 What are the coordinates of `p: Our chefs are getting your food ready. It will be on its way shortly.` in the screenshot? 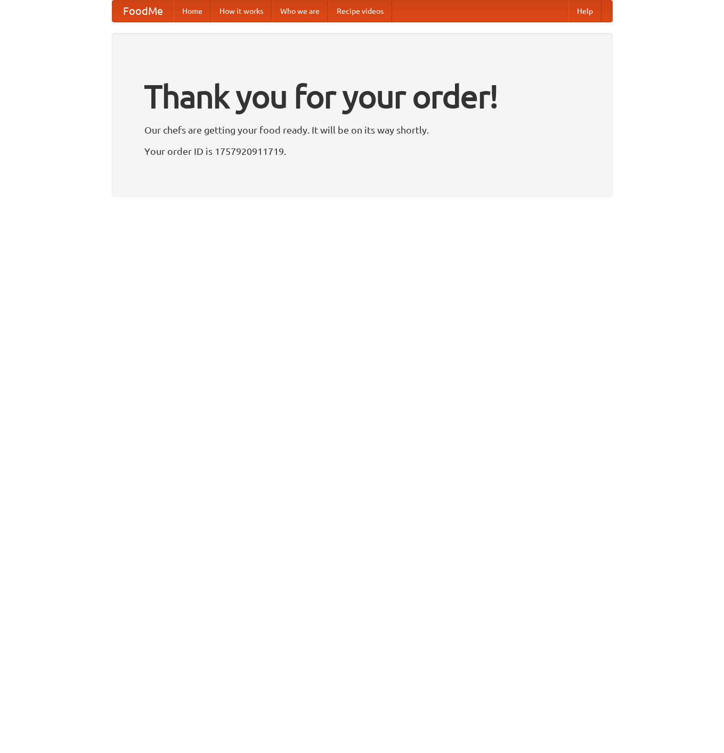 It's located at (362, 130).